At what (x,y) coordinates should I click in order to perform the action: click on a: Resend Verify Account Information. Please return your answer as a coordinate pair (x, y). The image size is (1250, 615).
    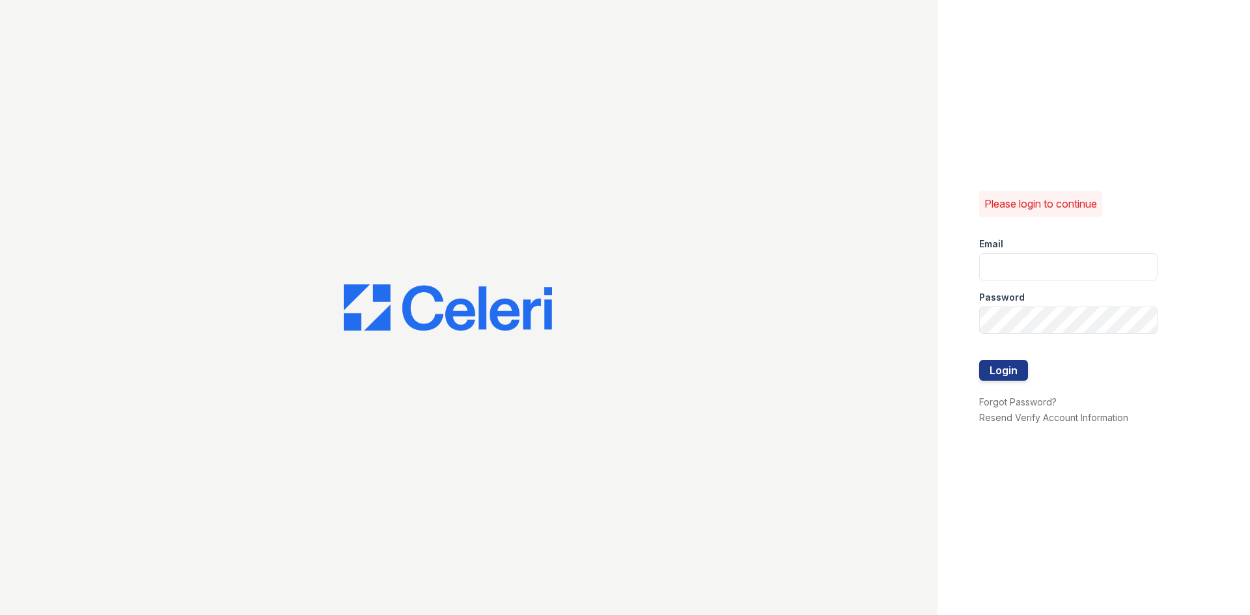
    Looking at the image, I should click on (1053, 417).